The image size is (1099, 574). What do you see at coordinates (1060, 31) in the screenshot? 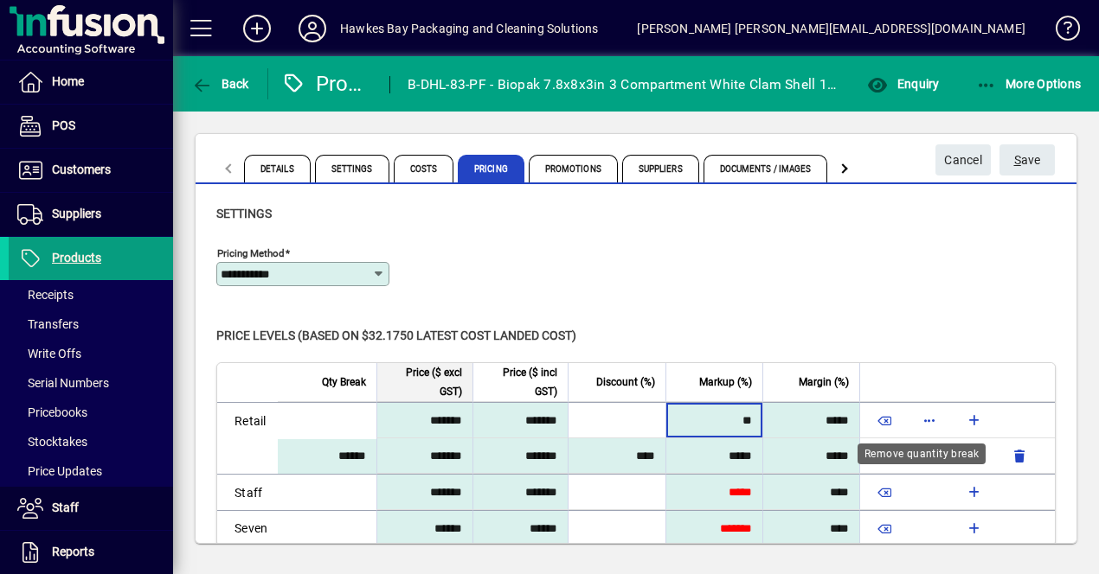
I see `a: Knowledge Base` at bounding box center [1060, 31].